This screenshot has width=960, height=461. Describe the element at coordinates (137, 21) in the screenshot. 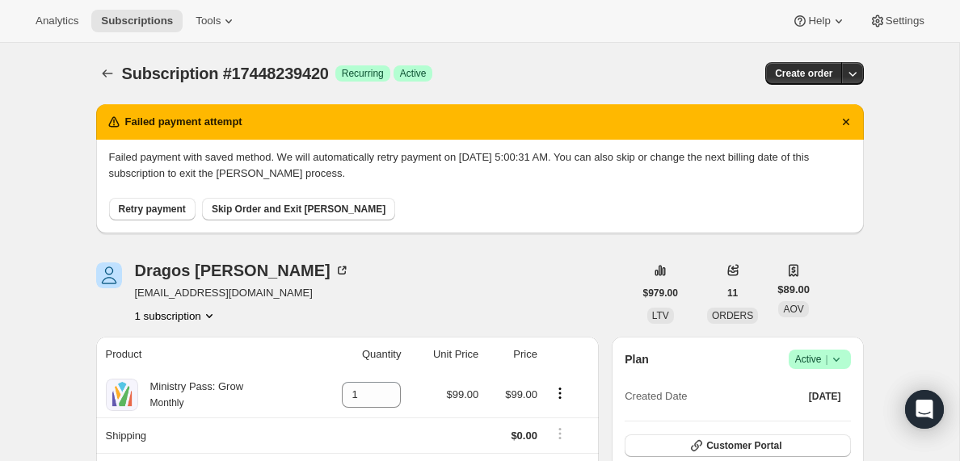

I see `span: Subscriptions` at that location.